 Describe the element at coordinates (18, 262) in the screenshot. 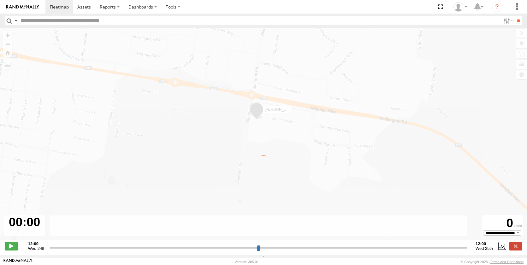

I see `a: Visit our Website` at that location.